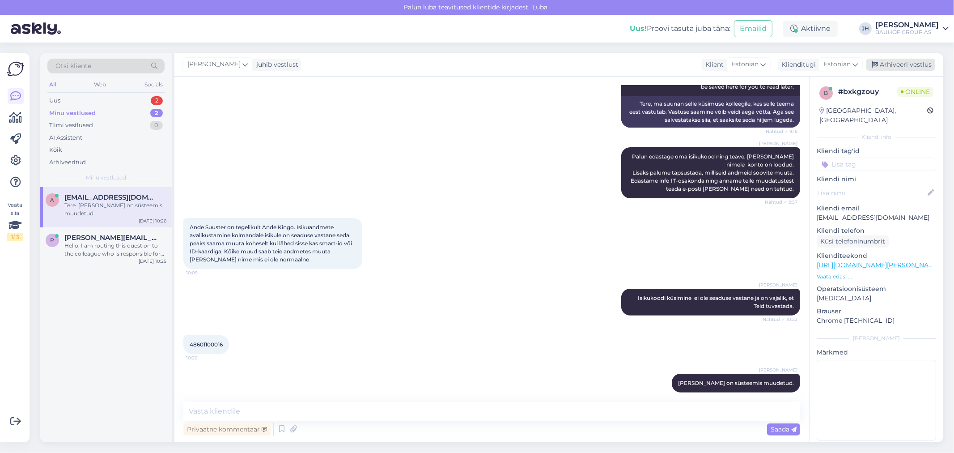 This screenshot has height=453, width=954. I want to click on div: Privaatne kommentaar, so click(227, 429).